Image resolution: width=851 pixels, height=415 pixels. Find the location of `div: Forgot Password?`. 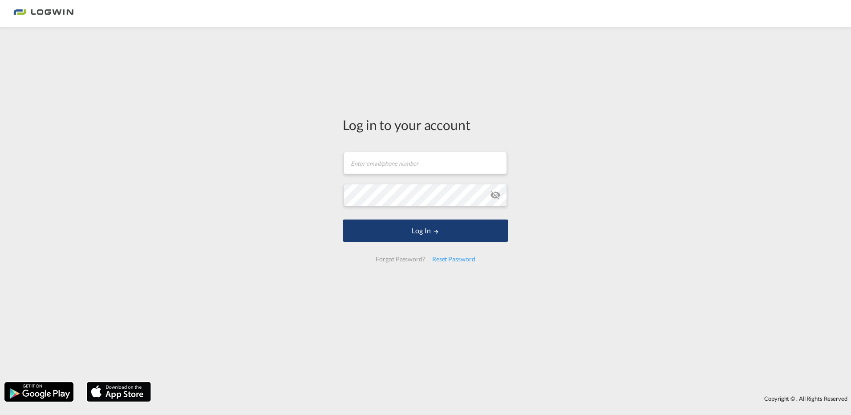

div: Forgot Password? is located at coordinates (400, 259).